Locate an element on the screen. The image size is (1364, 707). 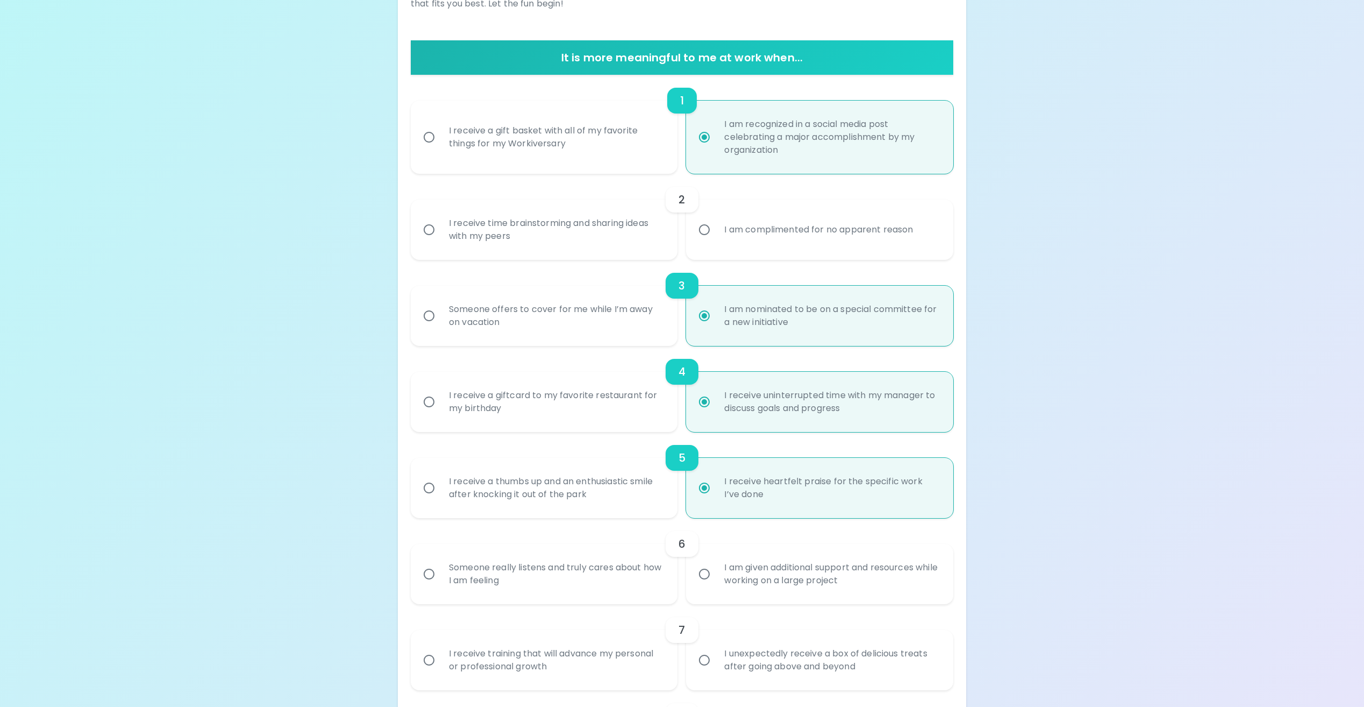
div: I receive time brainstorming and sharing ideas with my peers is located at coordinates (556, 230).